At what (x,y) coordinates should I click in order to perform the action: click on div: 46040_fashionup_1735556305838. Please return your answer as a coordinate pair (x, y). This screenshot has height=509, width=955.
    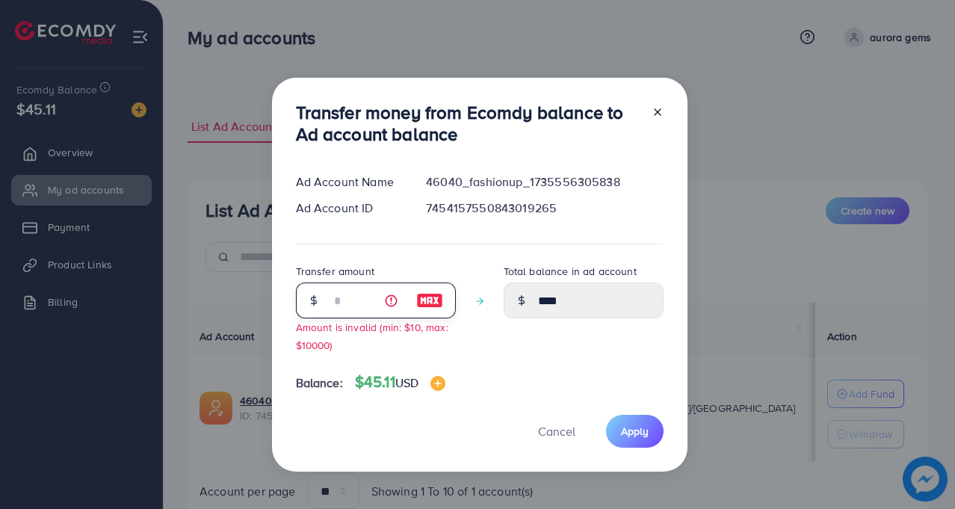
    Looking at the image, I should click on (544, 182).